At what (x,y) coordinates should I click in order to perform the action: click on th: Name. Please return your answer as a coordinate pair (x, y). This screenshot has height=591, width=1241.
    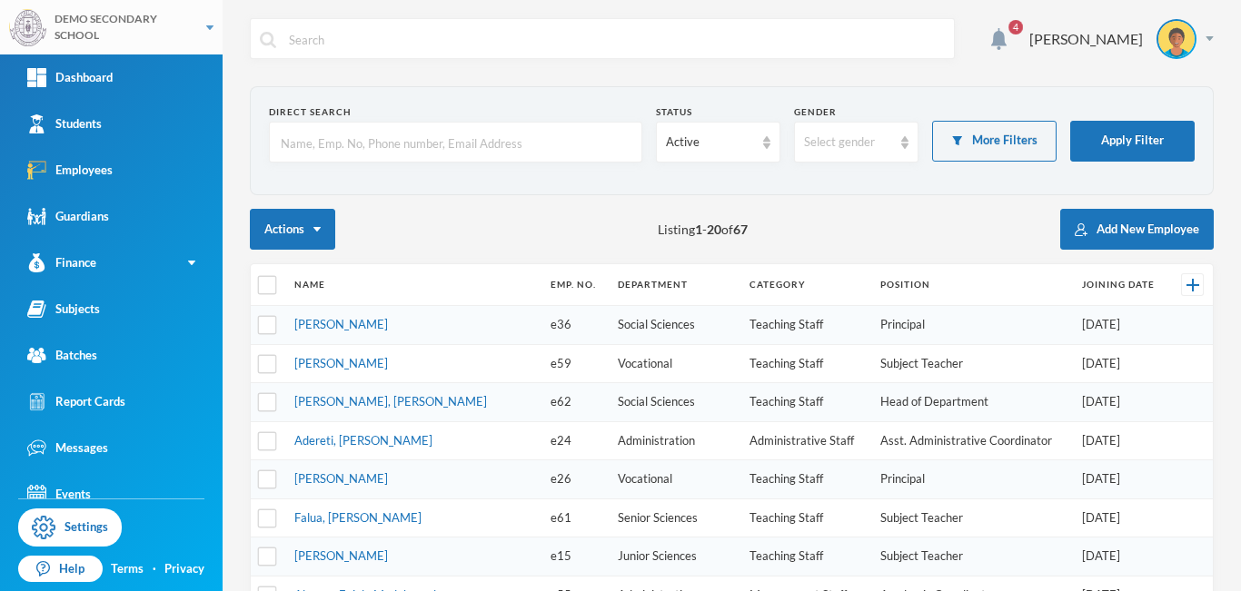
    Looking at the image, I should click on (413, 285).